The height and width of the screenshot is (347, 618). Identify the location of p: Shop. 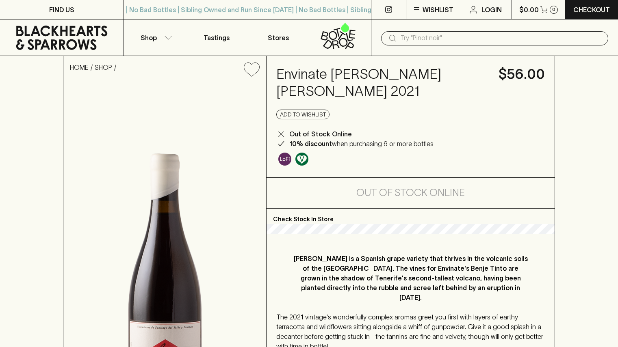
(149, 38).